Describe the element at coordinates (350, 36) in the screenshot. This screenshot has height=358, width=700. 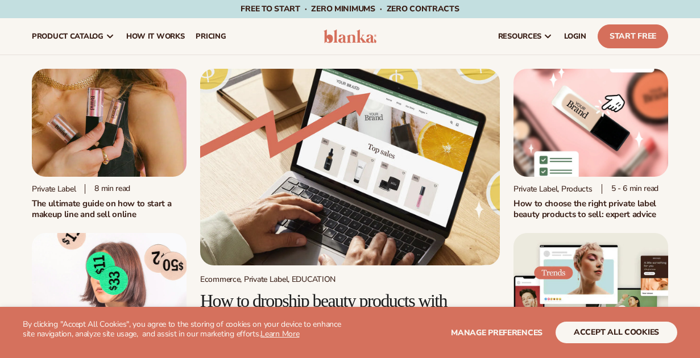
I see `img: logo` at that location.